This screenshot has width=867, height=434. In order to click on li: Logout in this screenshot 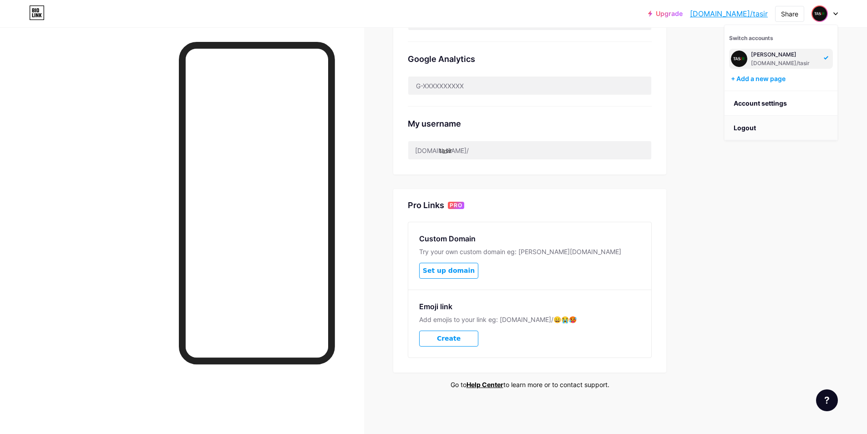, I will do `click(781, 128)`.